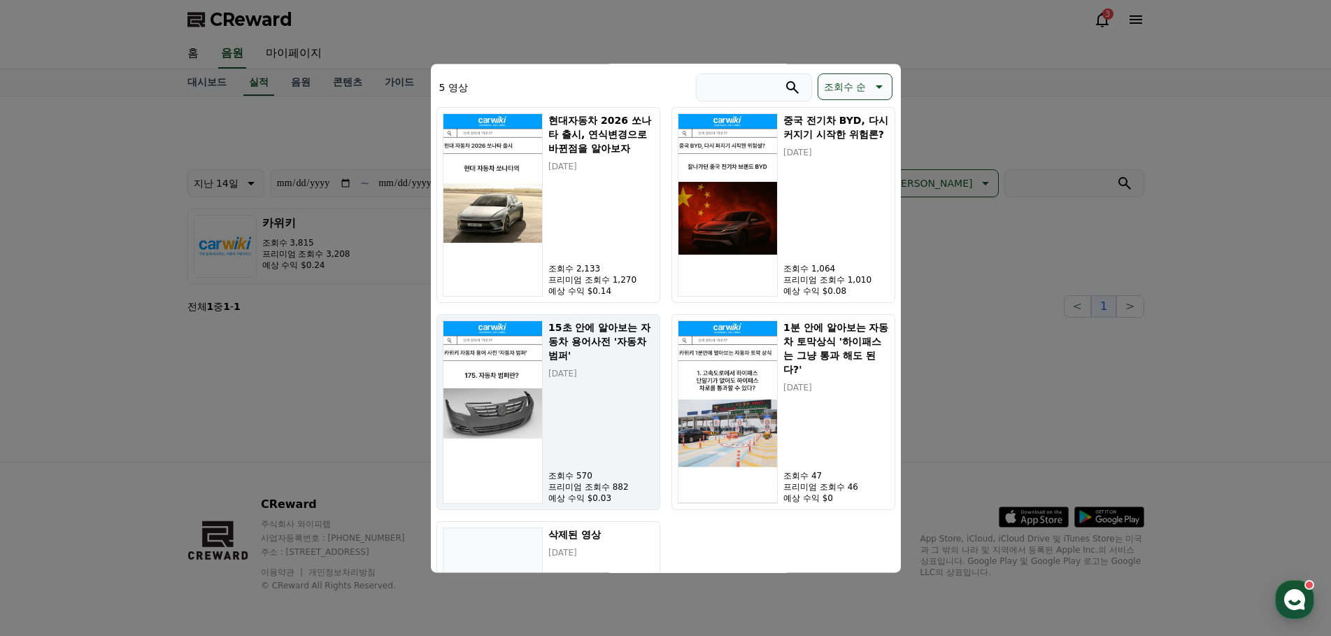  What do you see at coordinates (836, 269) in the screenshot?
I see `p: 조회수 1,064` at bounding box center [836, 269].